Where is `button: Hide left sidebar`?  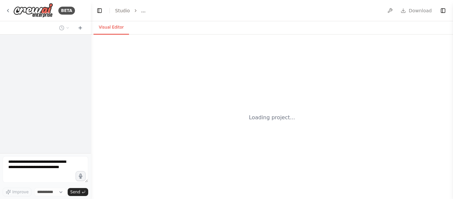 button: Hide left sidebar is located at coordinates (99, 11).